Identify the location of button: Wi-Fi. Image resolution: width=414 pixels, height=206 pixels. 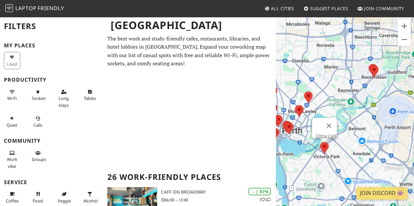
(12, 95).